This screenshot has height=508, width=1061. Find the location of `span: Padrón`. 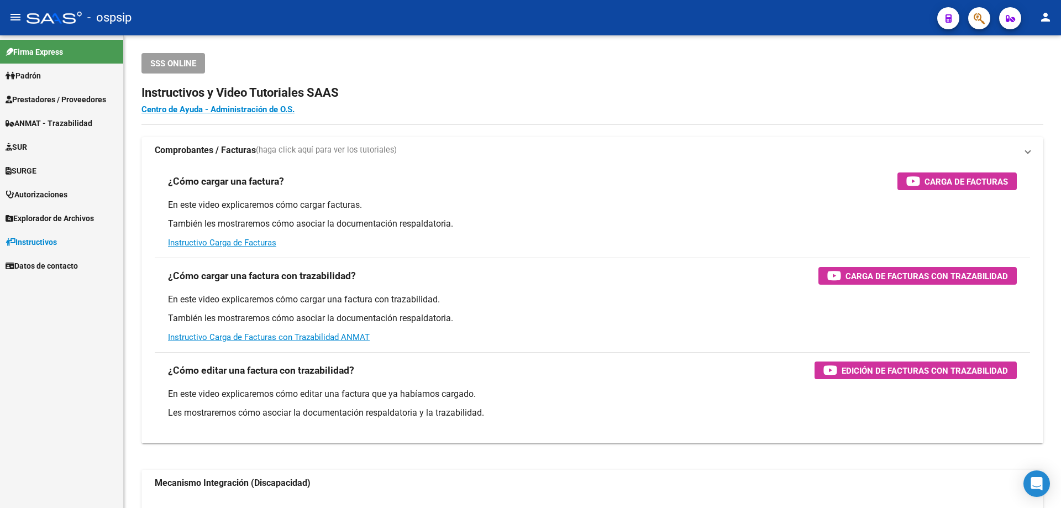

span: Padrón is located at coordinates (23, 76).